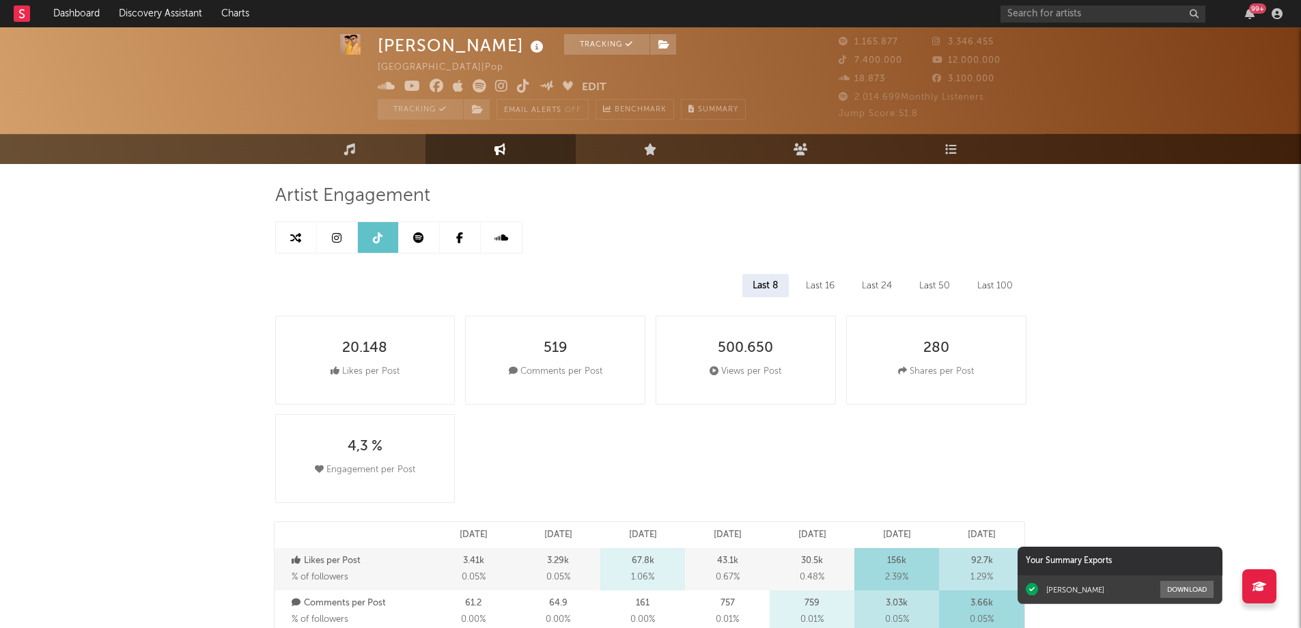 The width and height of the screenshot is (1301, 628). What do you see at coordinates (982, 561) in the screenshot?
I see `p: 92.7k` at bounding box center [982, 561].